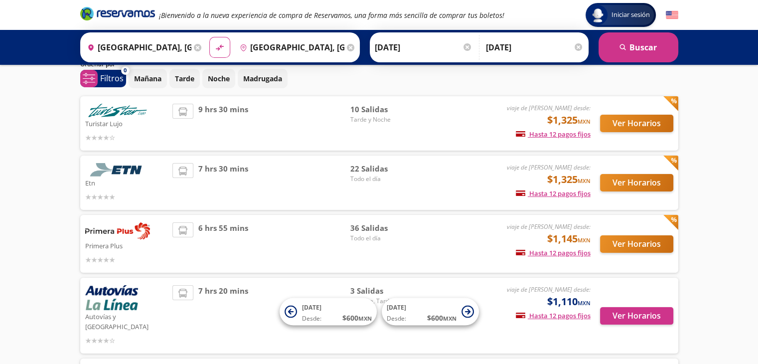 Image resolution: width=758 pixels, height=364 pixels. Describe the element at coordinates (125, 70) in the screenshot. I see `span: 0` at that location.